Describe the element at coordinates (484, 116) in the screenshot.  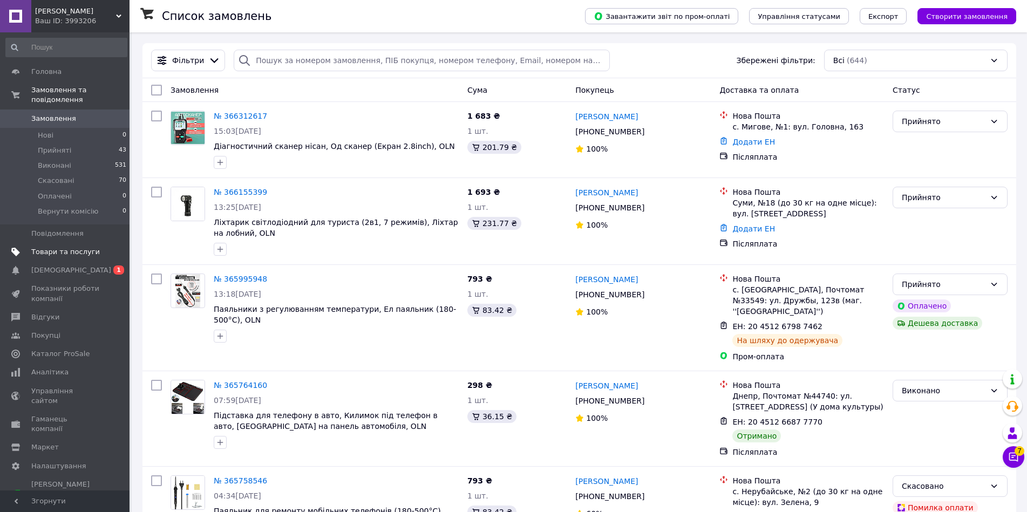
I see `span: 1 683 ₴` at that location.